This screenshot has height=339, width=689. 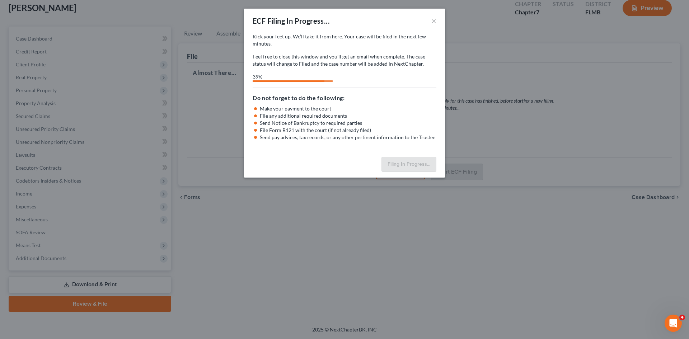 What do you see at coordinates (289, 77) in the screenshot?
I see `div: 39%` at bounding box center [289, 77].